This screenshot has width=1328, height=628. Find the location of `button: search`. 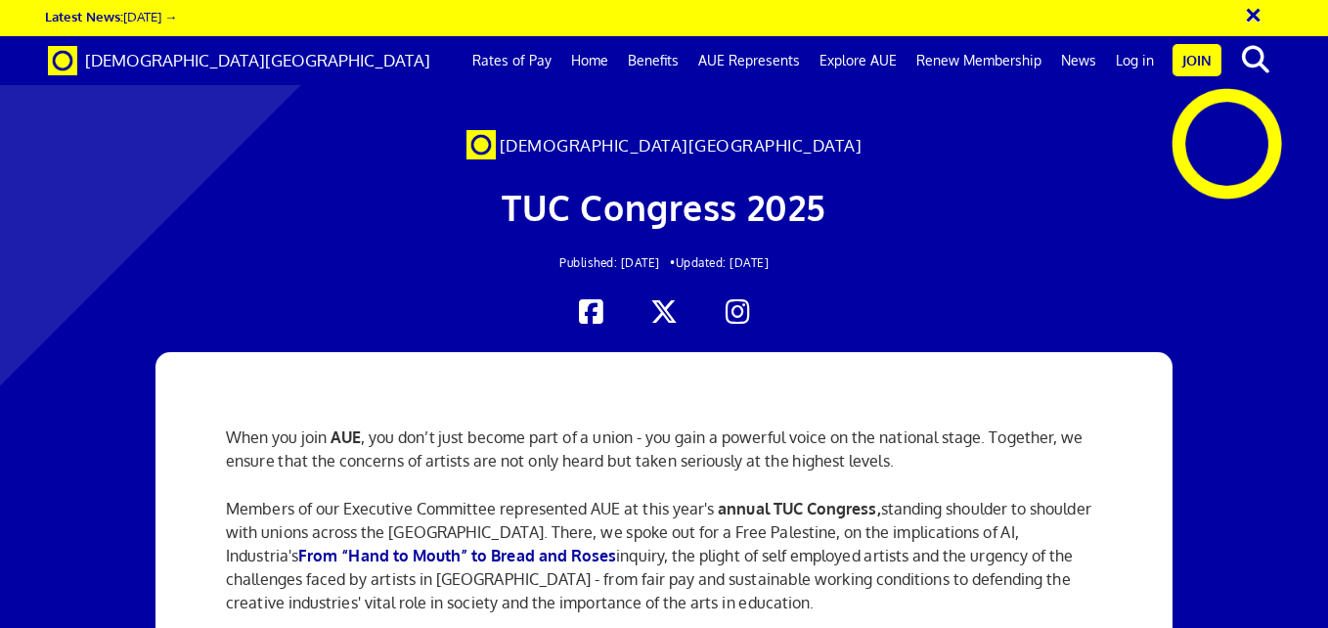

button: search is located at coordinates (1255, 60).